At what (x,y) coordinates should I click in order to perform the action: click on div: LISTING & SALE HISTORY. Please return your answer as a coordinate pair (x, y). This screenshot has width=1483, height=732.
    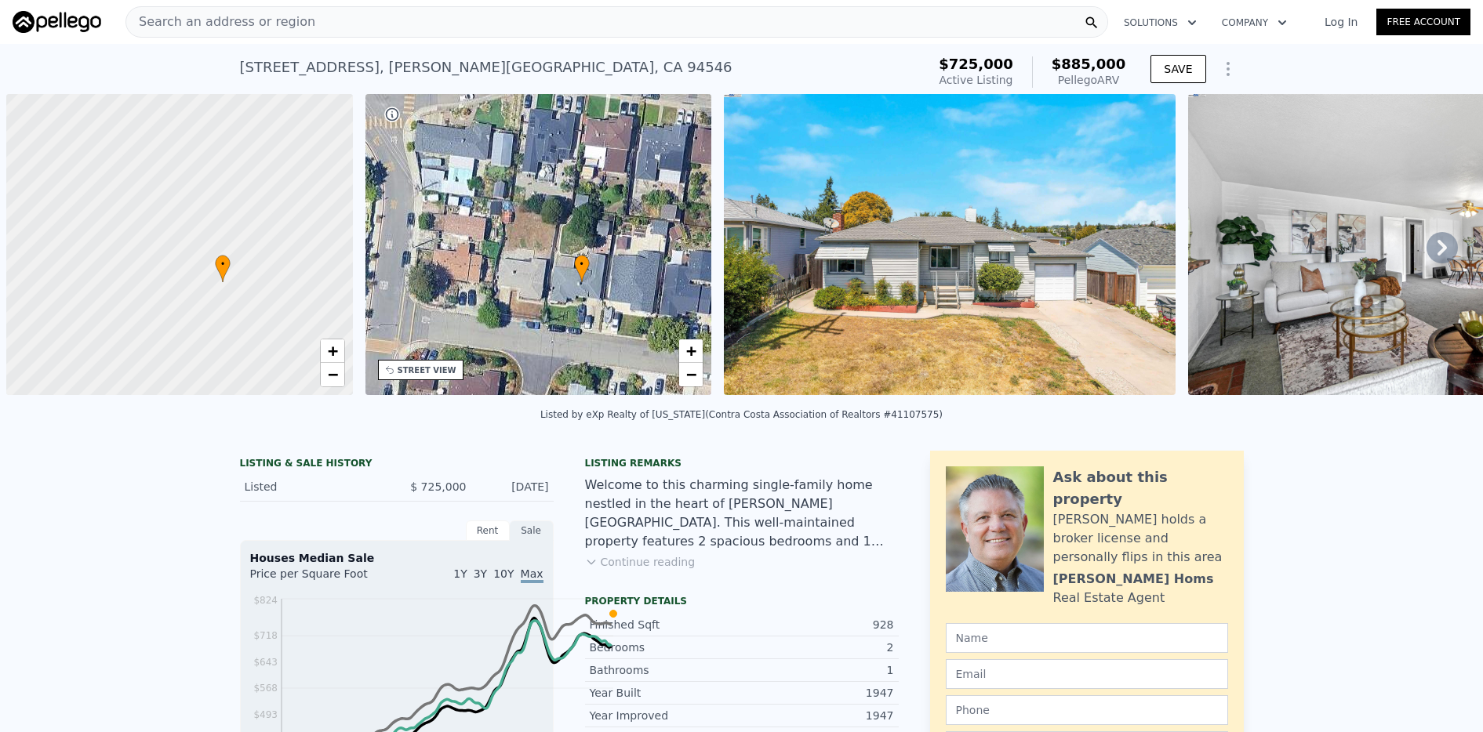
    Looking at the image, I should click on (397, 465).